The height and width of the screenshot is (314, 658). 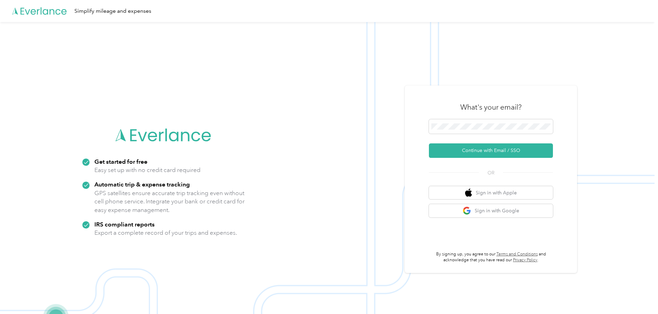 What do you see at coordinates (491, 211) in the screenshot?
I see `button: google logoSign in with Google` at bounding box center [491, 211].